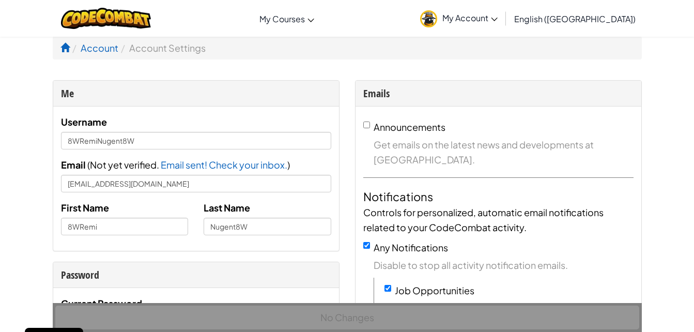 This screenshot has height=332, width=694. Describe the element at coordinates (409, 127) in the screenshot. I see `label: Announcements` at that location.